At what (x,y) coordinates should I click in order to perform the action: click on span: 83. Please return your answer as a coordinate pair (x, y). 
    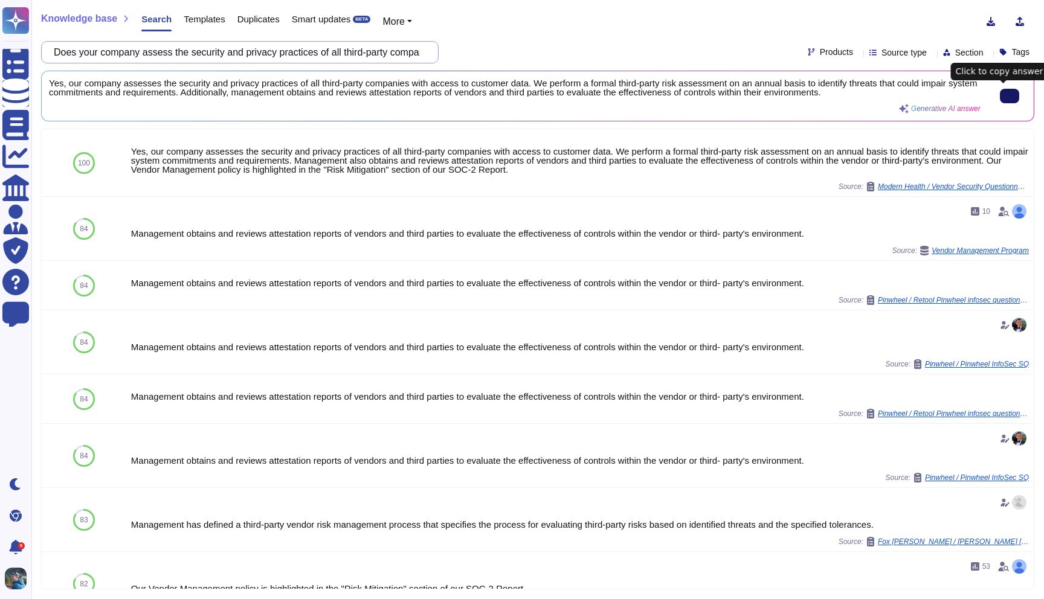
    Looking at the image, I should click on (83, 520).